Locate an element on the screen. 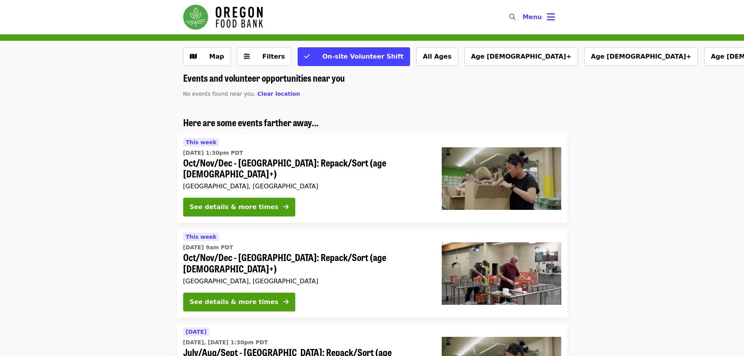 This screenshot has height=356, width=744. button: Clear location is located at coordinates (279, 94).